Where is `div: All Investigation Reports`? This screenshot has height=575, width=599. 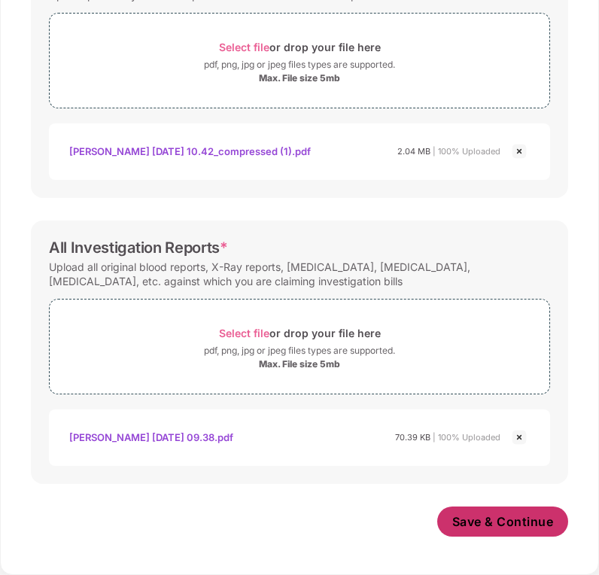 div: All Investigation Reports is located at coordinates (138, 248).